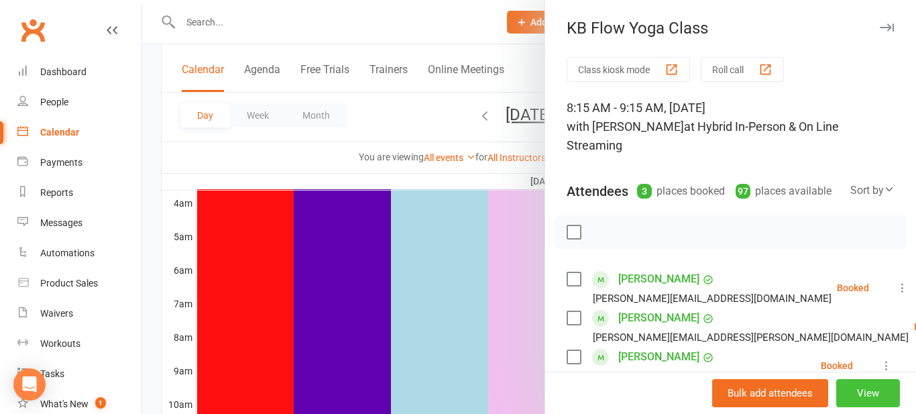  Describe the element at coordinates (30, 384) in the screenshot. I see `div: Open Intercom Messenger` at that location.